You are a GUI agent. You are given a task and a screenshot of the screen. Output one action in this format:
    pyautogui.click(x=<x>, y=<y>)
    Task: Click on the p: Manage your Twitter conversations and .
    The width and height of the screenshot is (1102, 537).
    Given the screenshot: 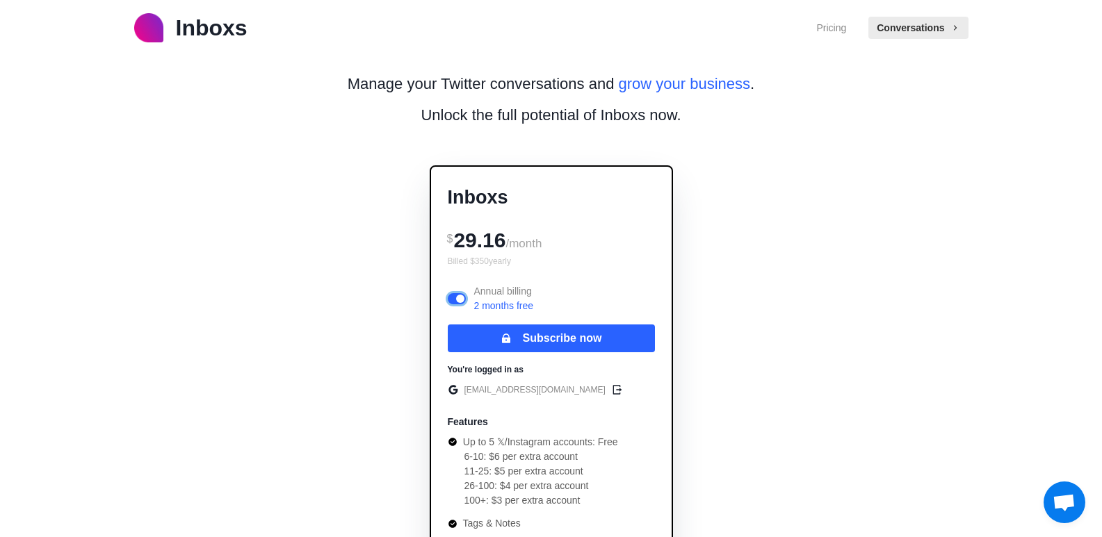 What is the action you would take?
    pyautogui.click(x=551, y=83)
    